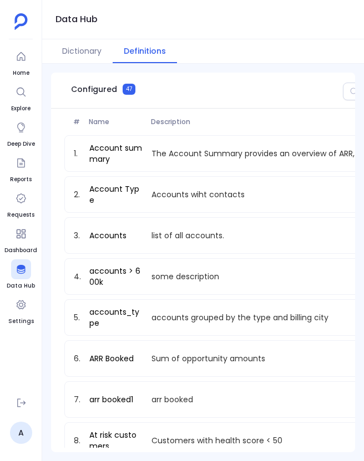 Image resolution: width=364 pixels, height=461 pixels. I want to click on span: 3., so click(77, 236).